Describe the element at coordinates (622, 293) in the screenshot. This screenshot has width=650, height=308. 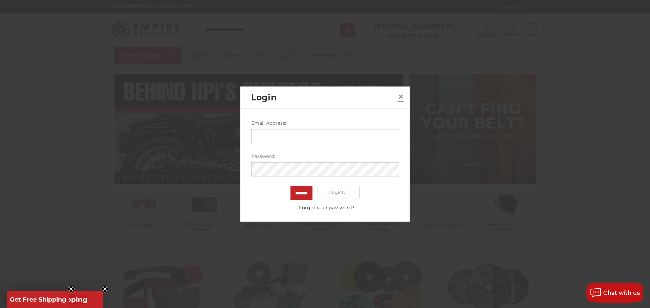
I see `span: Chat with us` at that location.